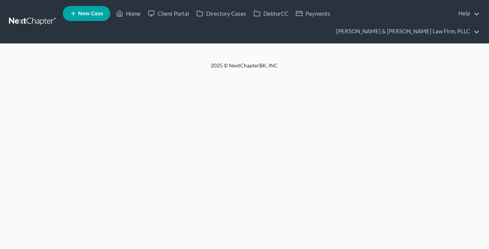 This screenshot has height=249, width=489. Describe the element at coordinates (86, 13) in the screenshot. I see `new-legal-case-button: New Case` at that location.